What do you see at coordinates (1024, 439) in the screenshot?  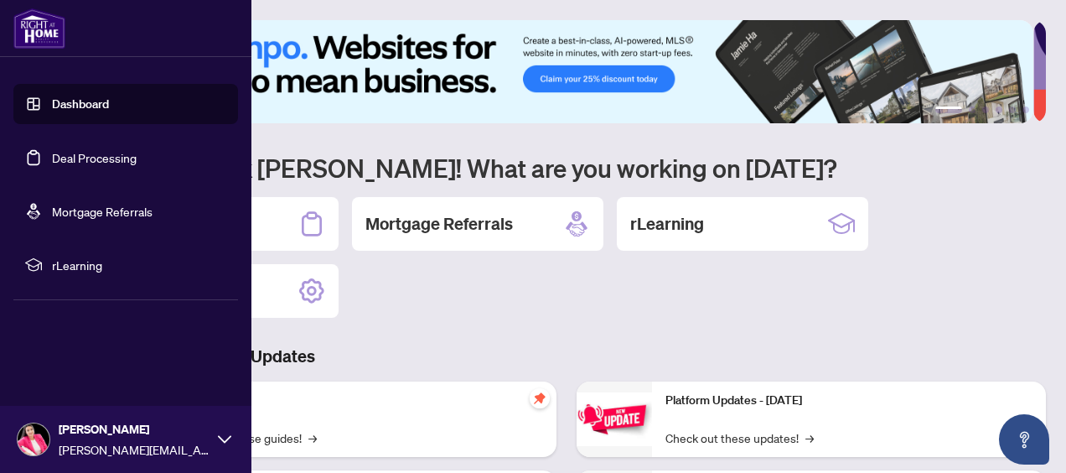 I see `button: Open asap` at bounding box center [1024, 439].